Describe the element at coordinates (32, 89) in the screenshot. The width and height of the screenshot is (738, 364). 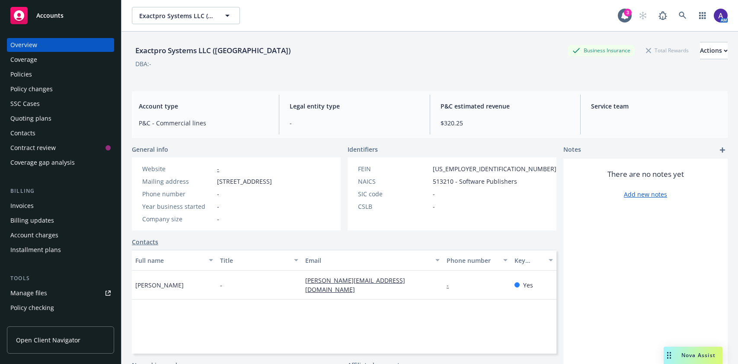
I see `div: Policy changes` at that location.